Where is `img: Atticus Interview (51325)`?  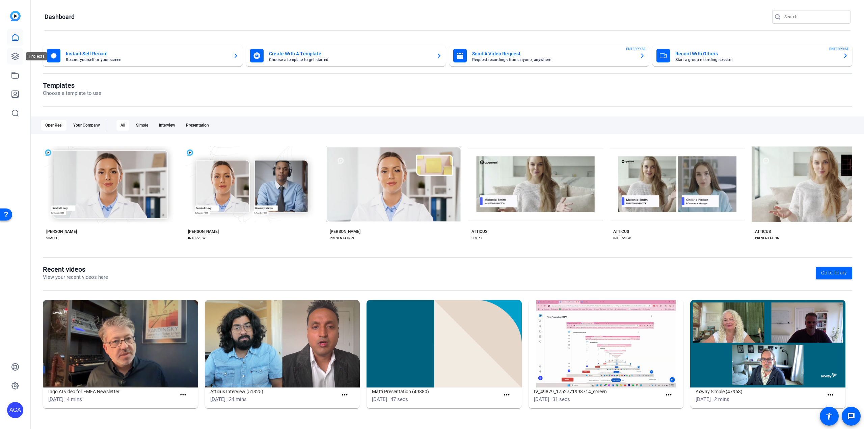 img: Atticus Interview (51325) is located at coordinates (282, 344).